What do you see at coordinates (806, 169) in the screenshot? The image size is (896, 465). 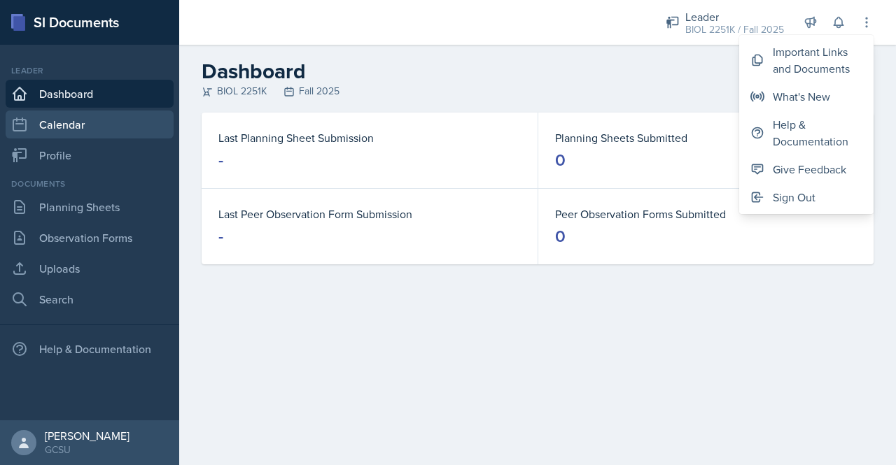 I see `button: Give Feedback` at bounding box center [806, 169].